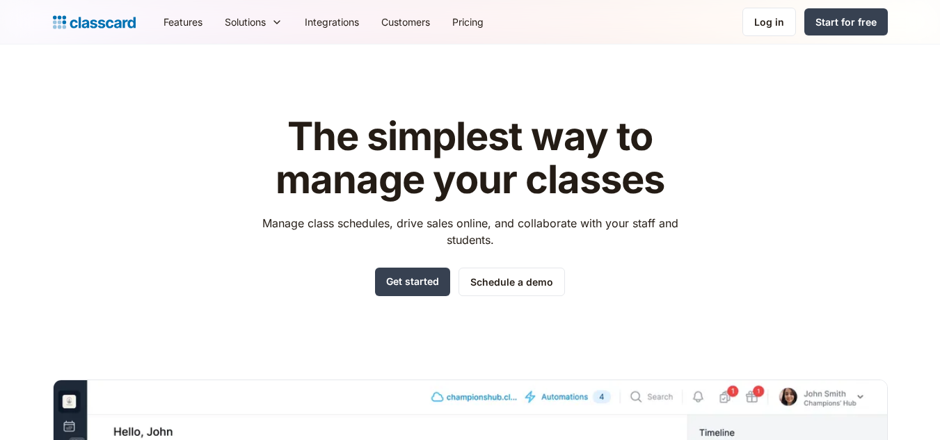 Image resolution: width=940 pixels, height=440 pixels. What do you see at coordinates (769, 22) in the screenshot?
I see `div: Log in` at bounding box center [769, 22].